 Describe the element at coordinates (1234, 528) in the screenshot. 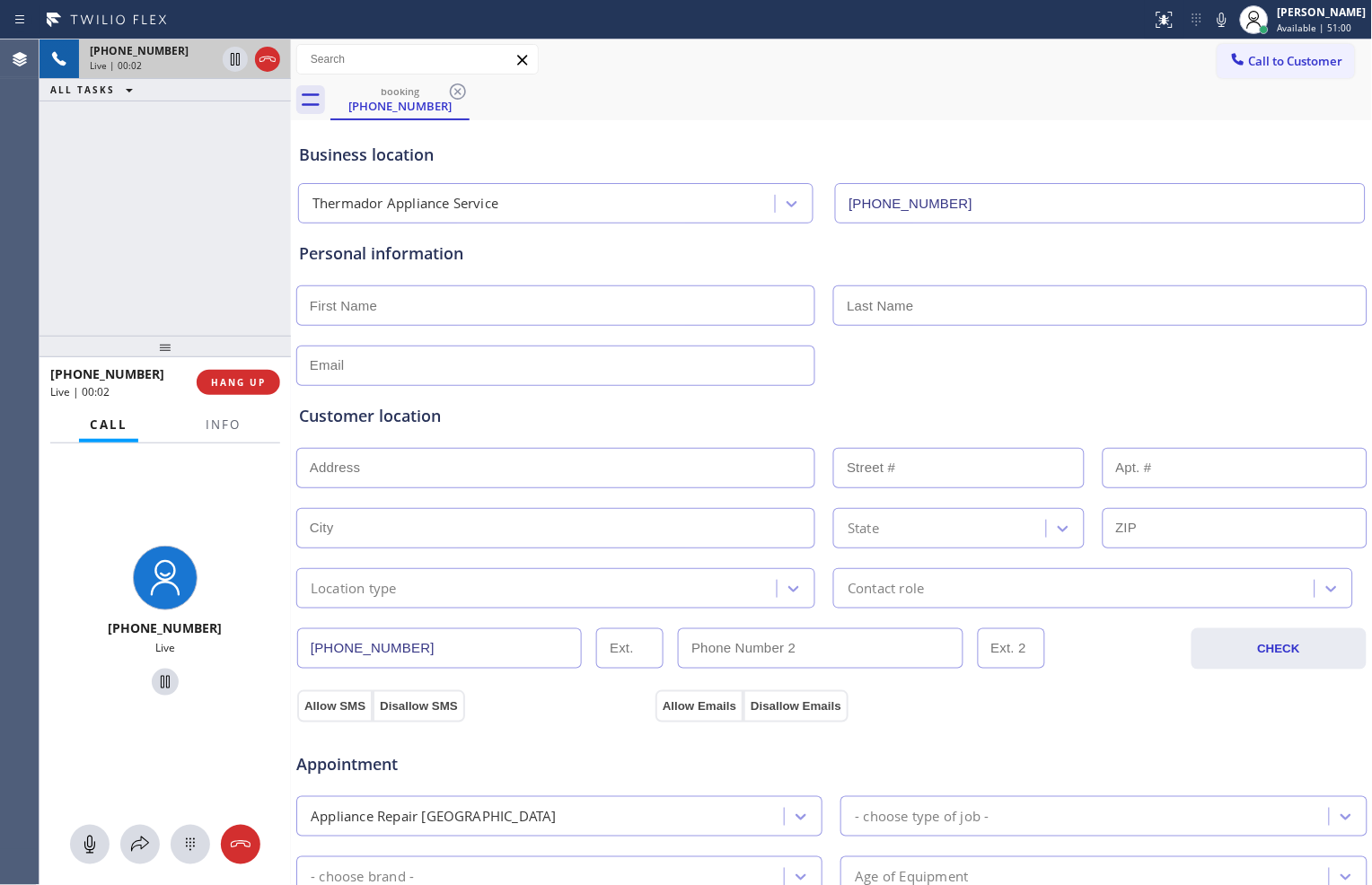

I see `input: ZIP` at that location.